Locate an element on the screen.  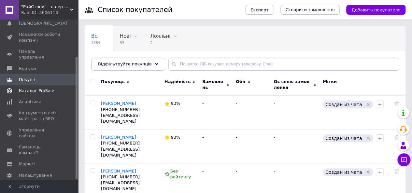
span: 33 is located at coordinates (125, 43).